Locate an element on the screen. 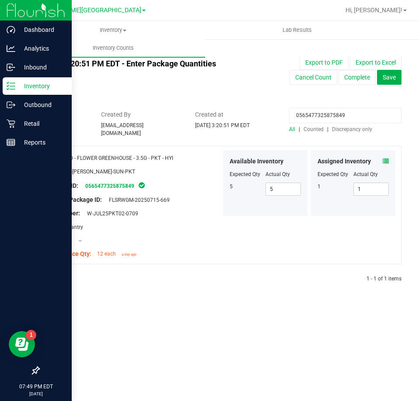  p: Inbound is located at coordinates (42, 67).